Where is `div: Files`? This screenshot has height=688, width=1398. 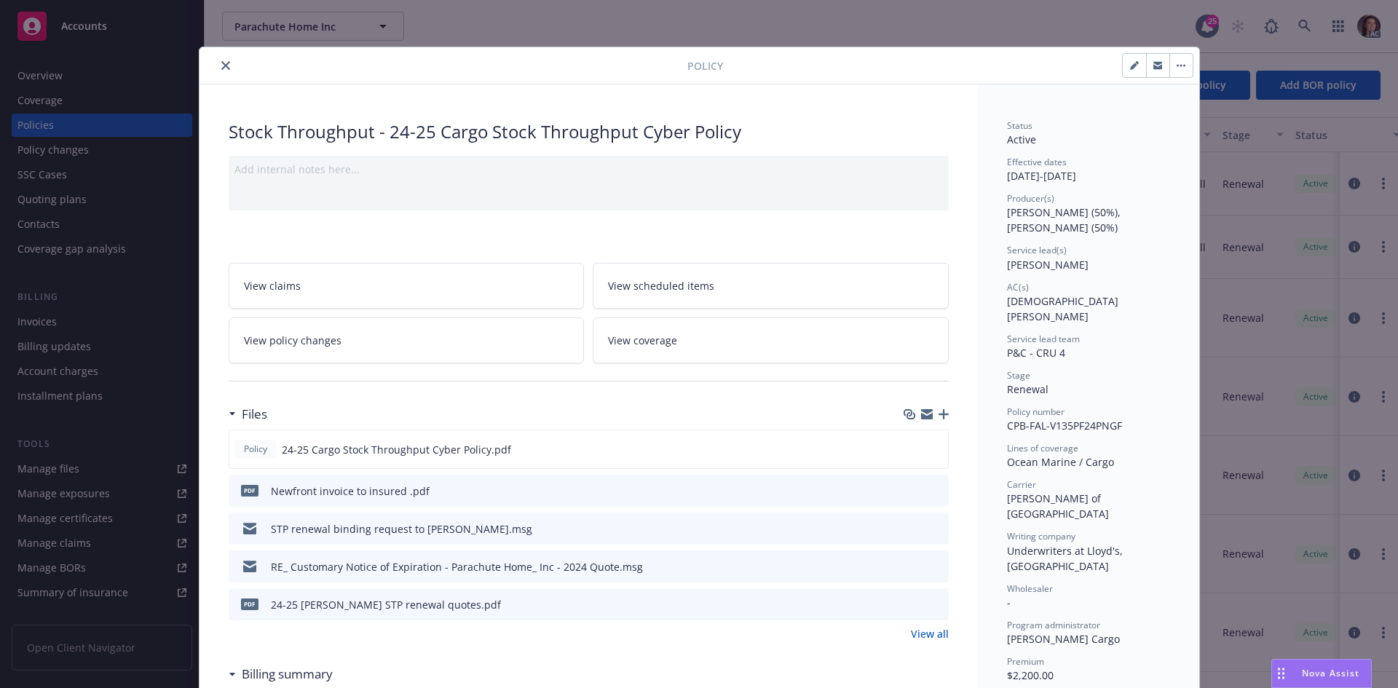 div: Files is located at coordinates (248, 414).